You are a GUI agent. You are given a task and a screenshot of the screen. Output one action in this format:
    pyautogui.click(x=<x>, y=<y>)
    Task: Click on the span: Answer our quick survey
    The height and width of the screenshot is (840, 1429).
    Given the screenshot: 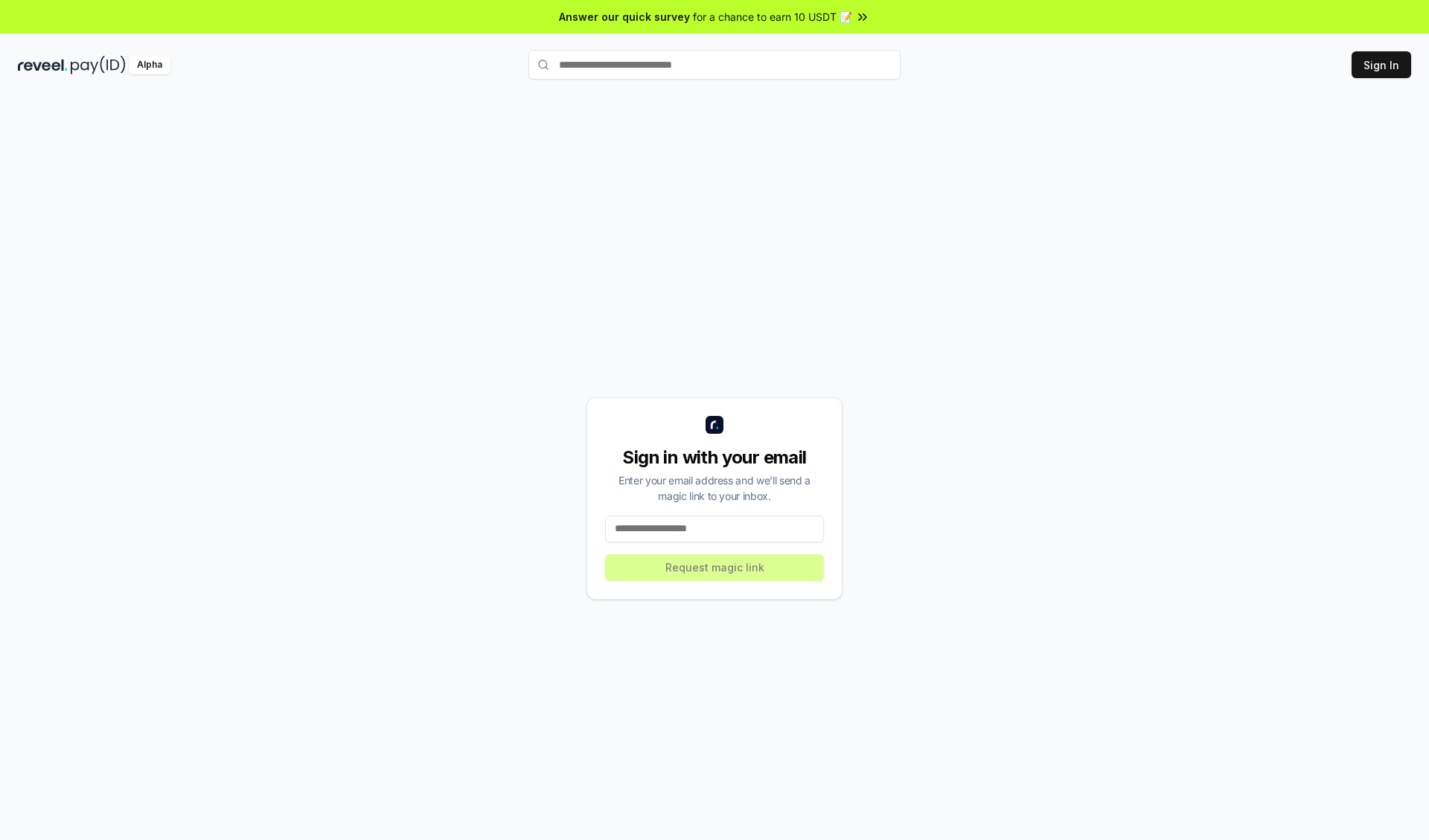 What is the action you would take?
    pyautogui.click(x=625, y=17)
    